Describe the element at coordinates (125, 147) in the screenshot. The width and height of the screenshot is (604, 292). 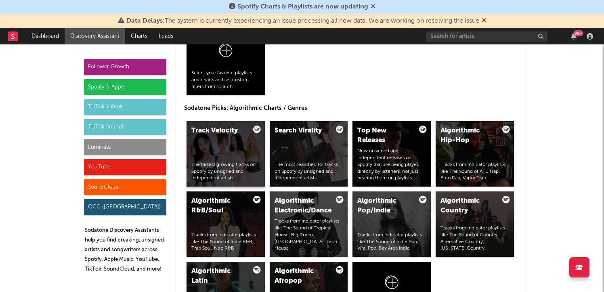
I see `div: Luminate` at that location.